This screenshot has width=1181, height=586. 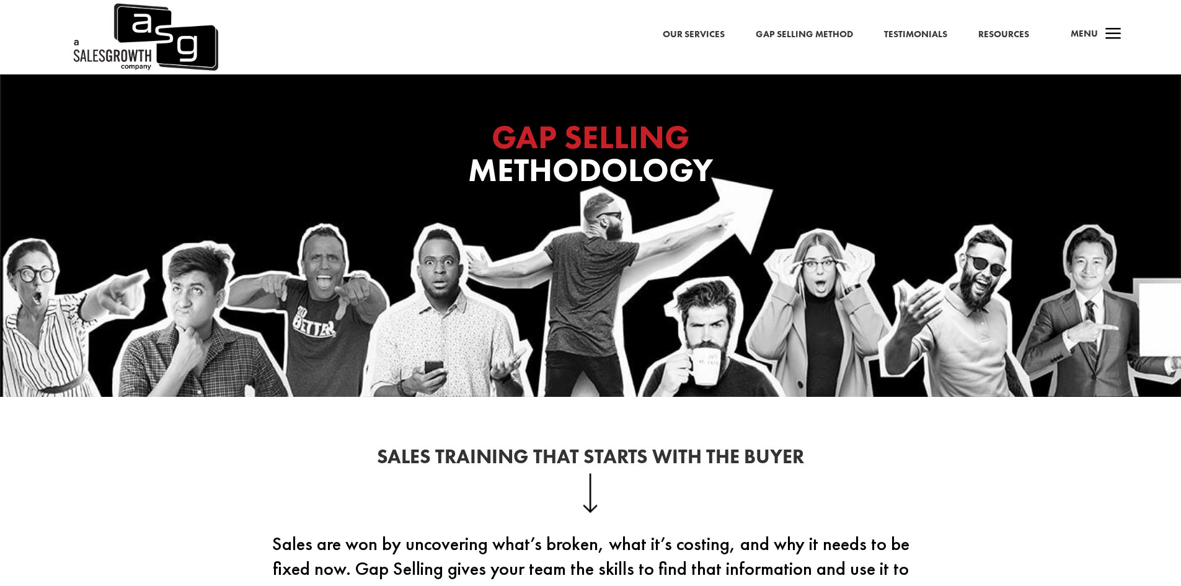 I want to click on a: Gap Selling Method, so click(x=804, y=35).